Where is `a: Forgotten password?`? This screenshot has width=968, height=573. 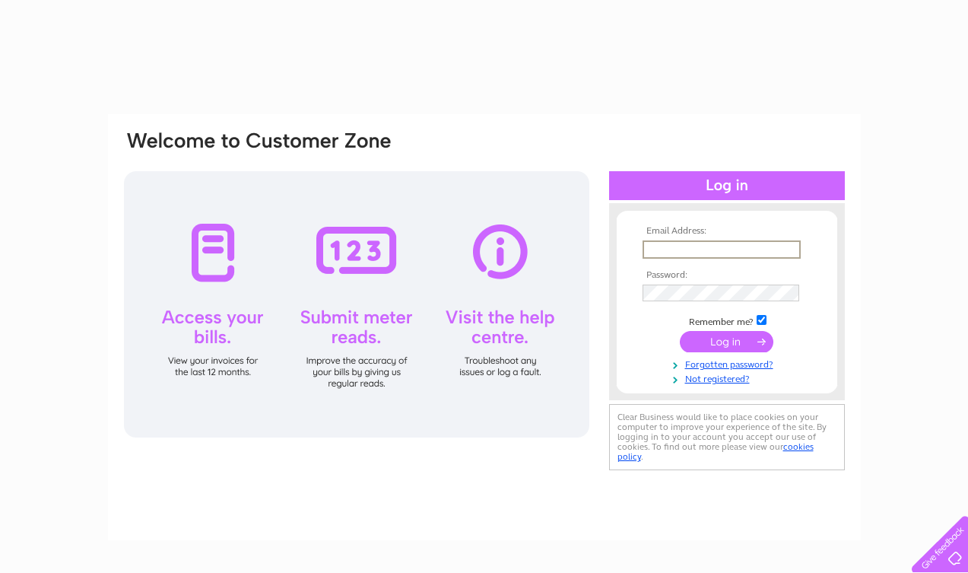 a: Forgotten password? is located at coordinates (728, 363).